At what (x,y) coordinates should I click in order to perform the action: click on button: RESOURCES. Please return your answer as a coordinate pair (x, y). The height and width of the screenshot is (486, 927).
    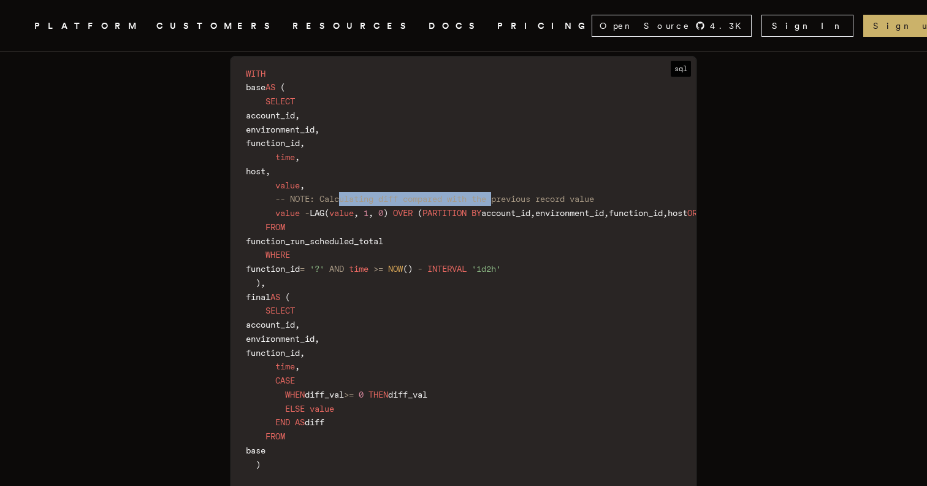
    Looking at the image, I should click on (353, 26).